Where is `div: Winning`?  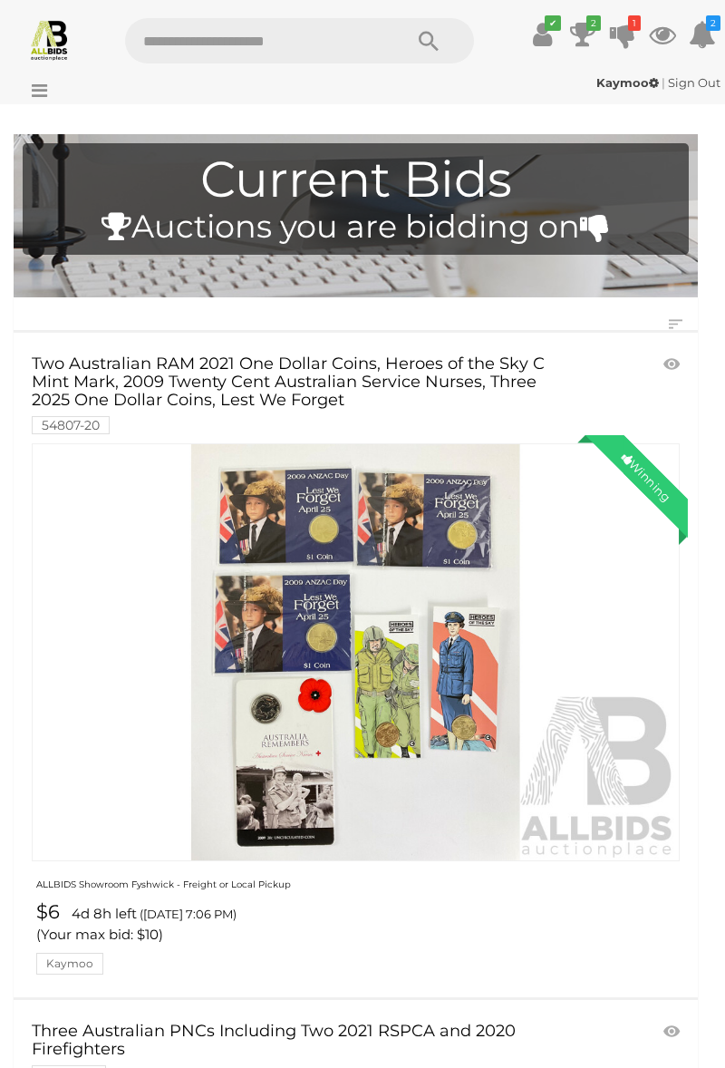
div: Winning is located at coordinates (646, 477).